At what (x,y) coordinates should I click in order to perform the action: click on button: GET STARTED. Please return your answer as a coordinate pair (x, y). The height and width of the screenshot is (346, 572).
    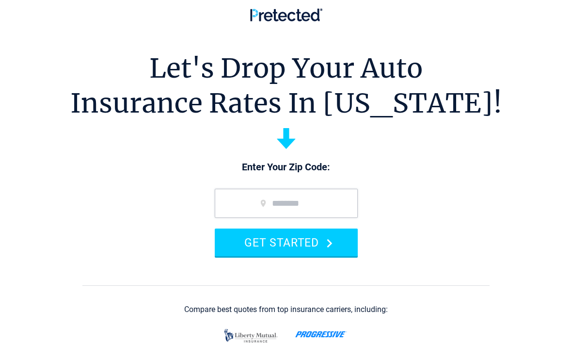
    Looking at the image, I should click on (286, 242).